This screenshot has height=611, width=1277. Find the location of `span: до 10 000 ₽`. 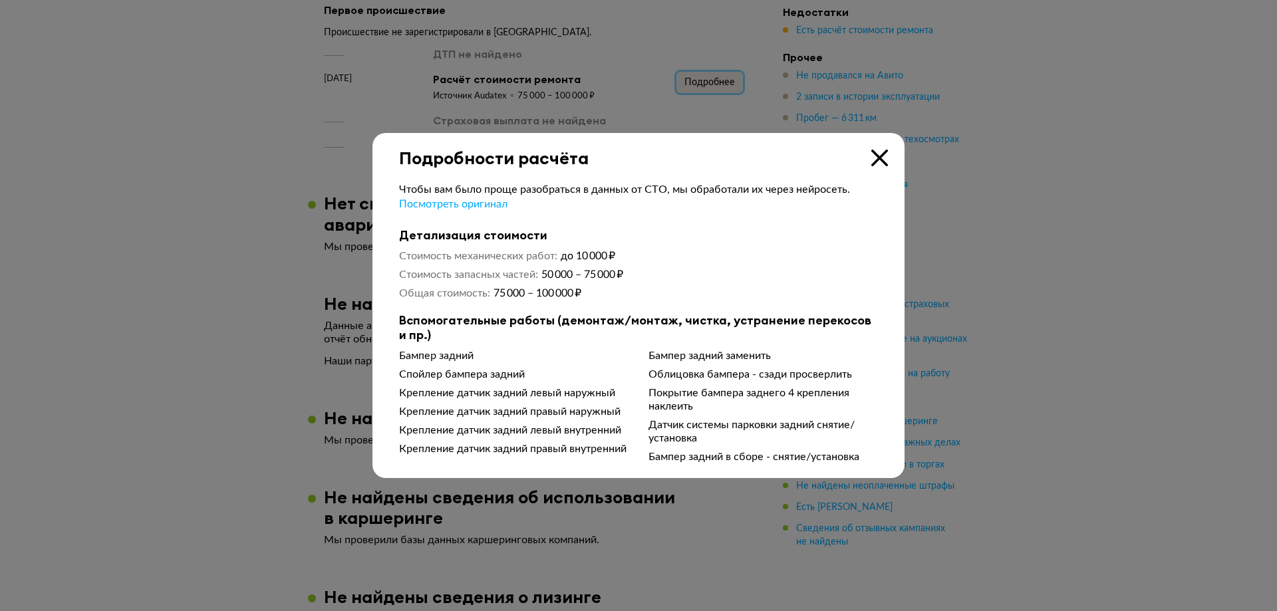

span: до 10 000 ₽ is located at coordinates (588, 256).